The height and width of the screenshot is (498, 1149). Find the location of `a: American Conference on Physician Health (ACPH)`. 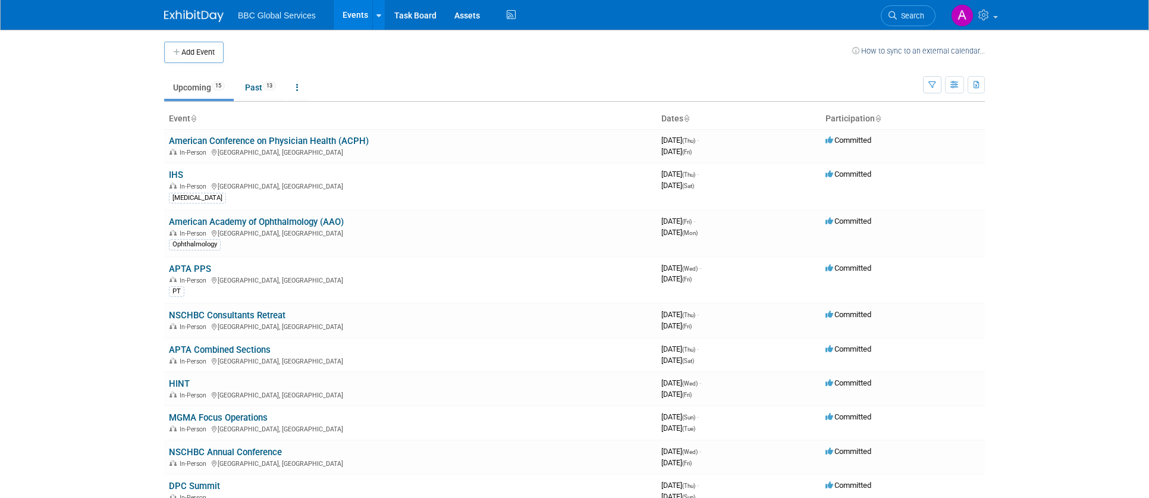

a: American Conference on Physician Health (ACPH) is located at coordinates (269, 141).